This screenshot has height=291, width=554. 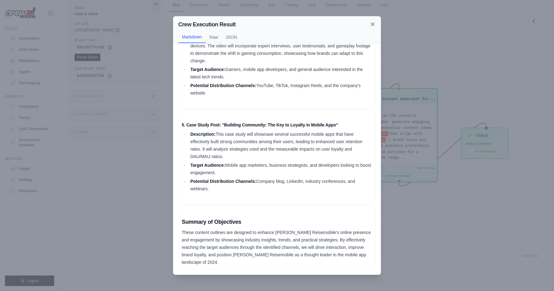 I want to click on li: Mobile app marketers, business strategists, and developers looking to boost engagement., so click(x=280, y=169).